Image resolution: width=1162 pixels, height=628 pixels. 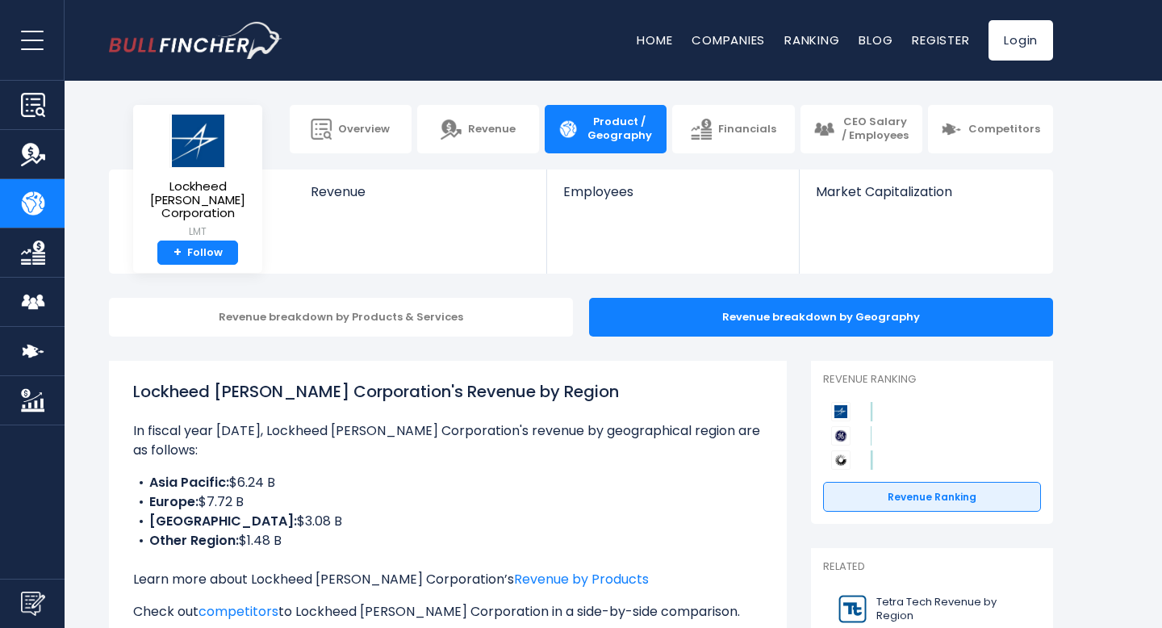 I want to click on li: $1.48 B, so click(x=448, y=540).